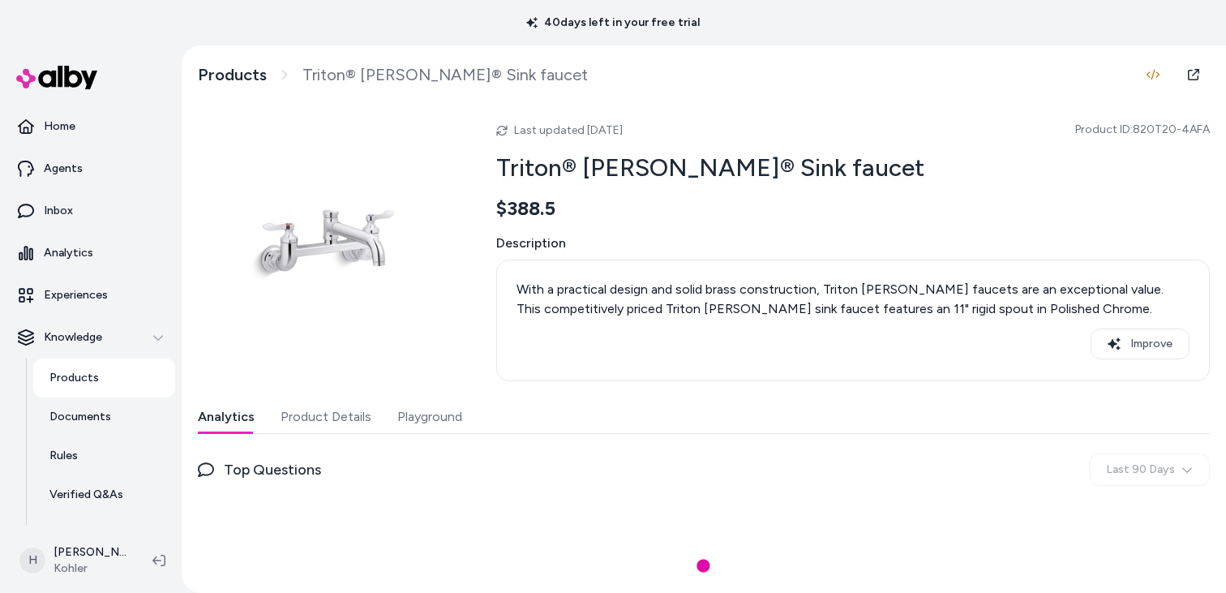  What do you see at coordinates (91, 126) in the screenshot?
I see `a: Home` at bounding box center [91, 126].